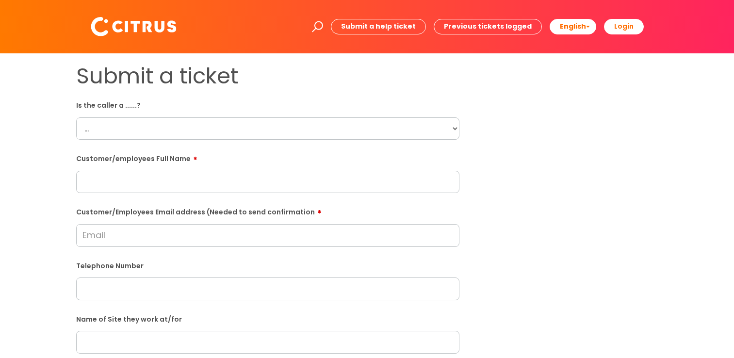  What do you see at coordinates (268, 104) in the screenshot?
I see `label: Is the caller a ......?` at bounding box center [268, 104].